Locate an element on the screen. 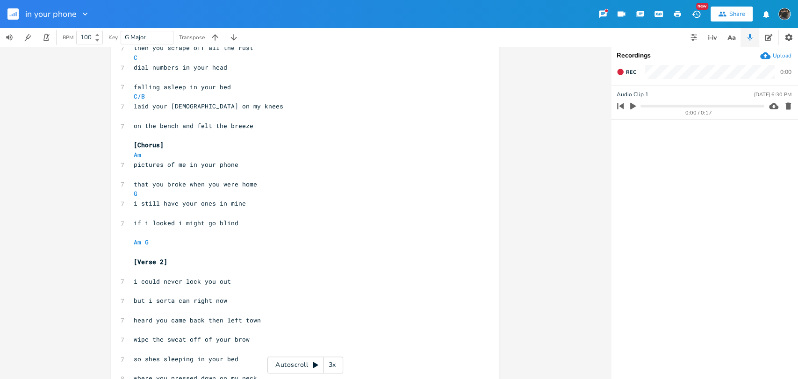 This screenshot has width=798, height=379. span: Audio Clip 1 is located at coordinates (632, 94).